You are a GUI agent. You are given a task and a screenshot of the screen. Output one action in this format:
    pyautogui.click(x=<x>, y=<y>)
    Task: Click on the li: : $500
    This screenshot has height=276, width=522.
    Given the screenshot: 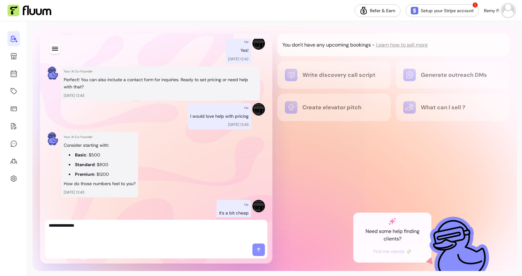 What is the action you would take?
    pyautogui.click(x=102, y=155)
    